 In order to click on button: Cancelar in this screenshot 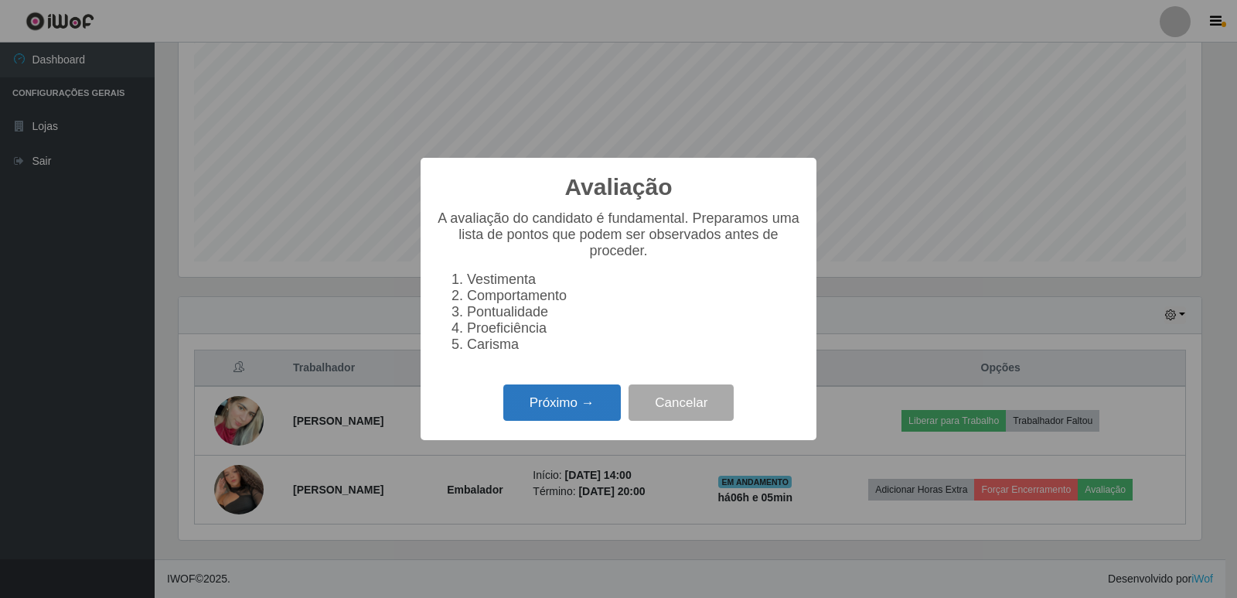, I will do `click(681, 402)`.